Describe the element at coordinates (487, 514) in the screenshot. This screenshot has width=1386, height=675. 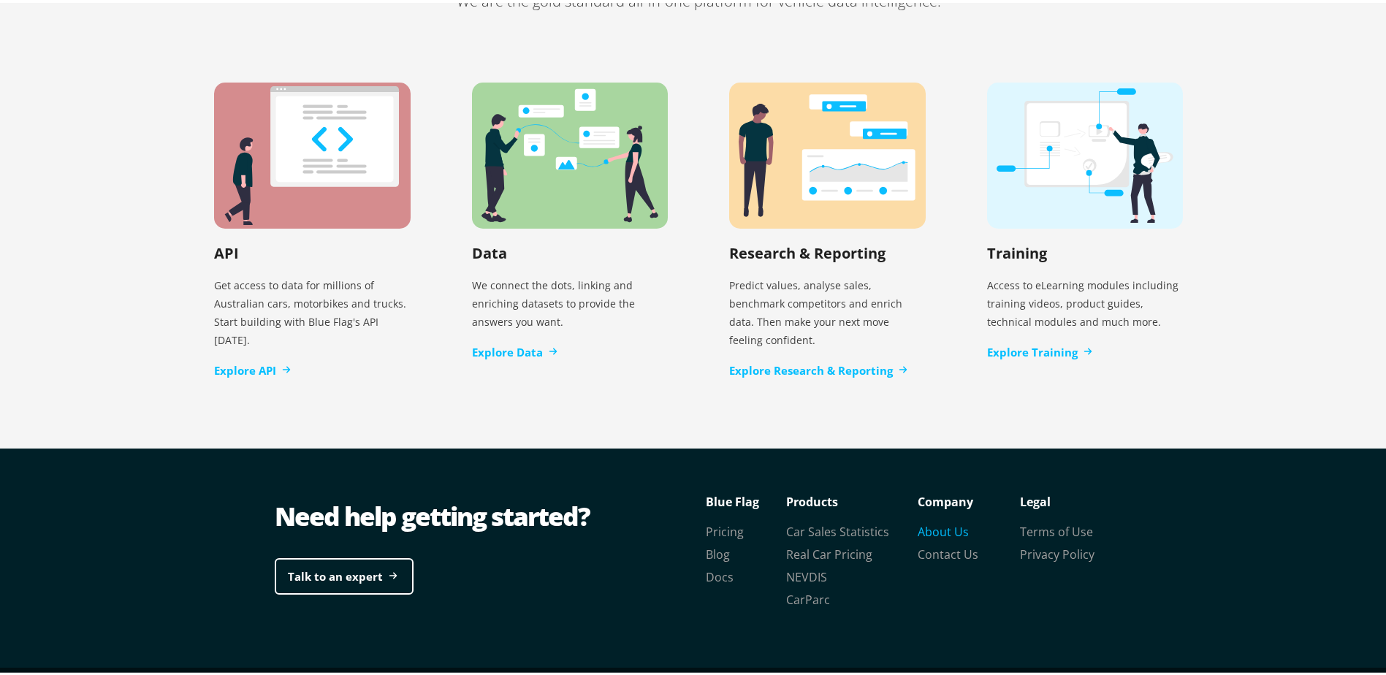
I see `div: Need help getting started?` at that location.